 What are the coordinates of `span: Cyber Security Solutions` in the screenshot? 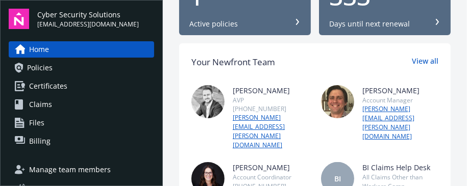 It's located at (88, 14).